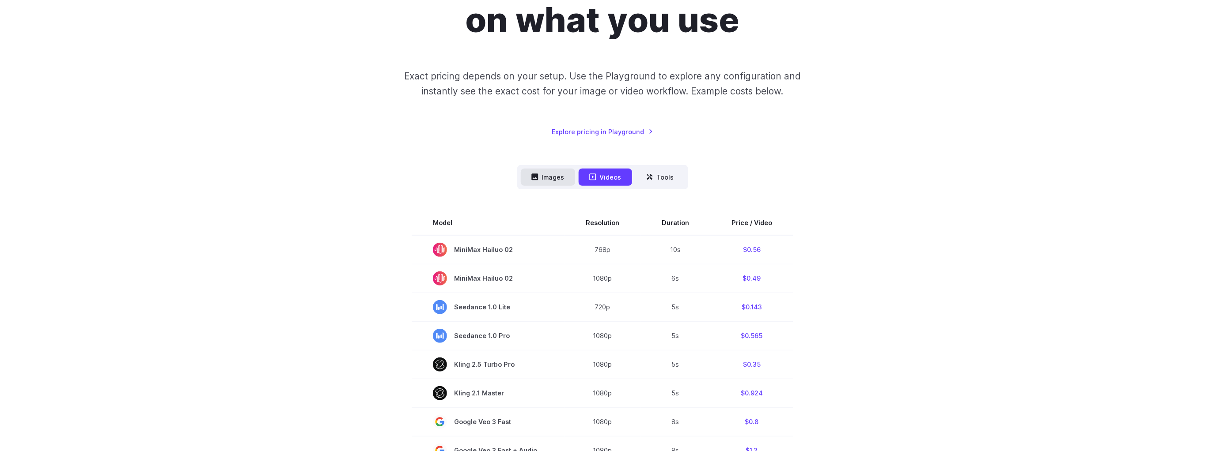 Image resolution: width=1205 pixels, height=451 pixels. I want to click on td: $0.8, so click(752, 422).